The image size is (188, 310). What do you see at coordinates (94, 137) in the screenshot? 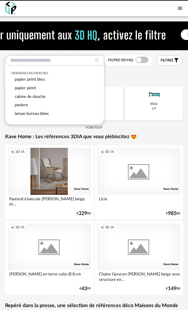
I see `a: Kave Home : Les références 3DIA que vous plébiscitez 😍` at bounding box center [94, 137].